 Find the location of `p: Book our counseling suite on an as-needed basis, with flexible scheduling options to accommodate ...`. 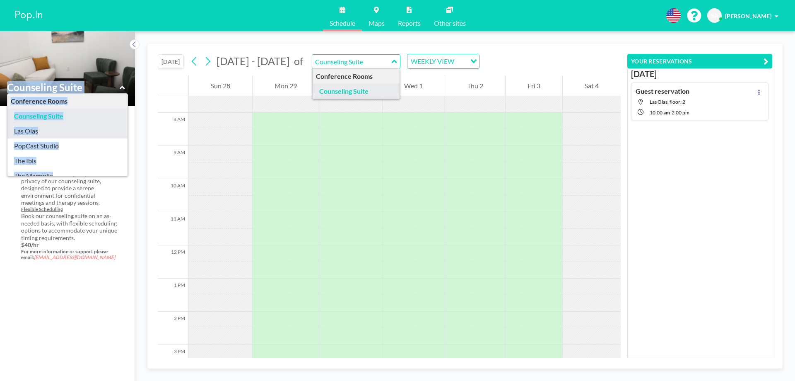

p: Book our counseling suite on an as-needed basis, with flexible scheduling options to accommodate ... is located at coordinates (70, 227).